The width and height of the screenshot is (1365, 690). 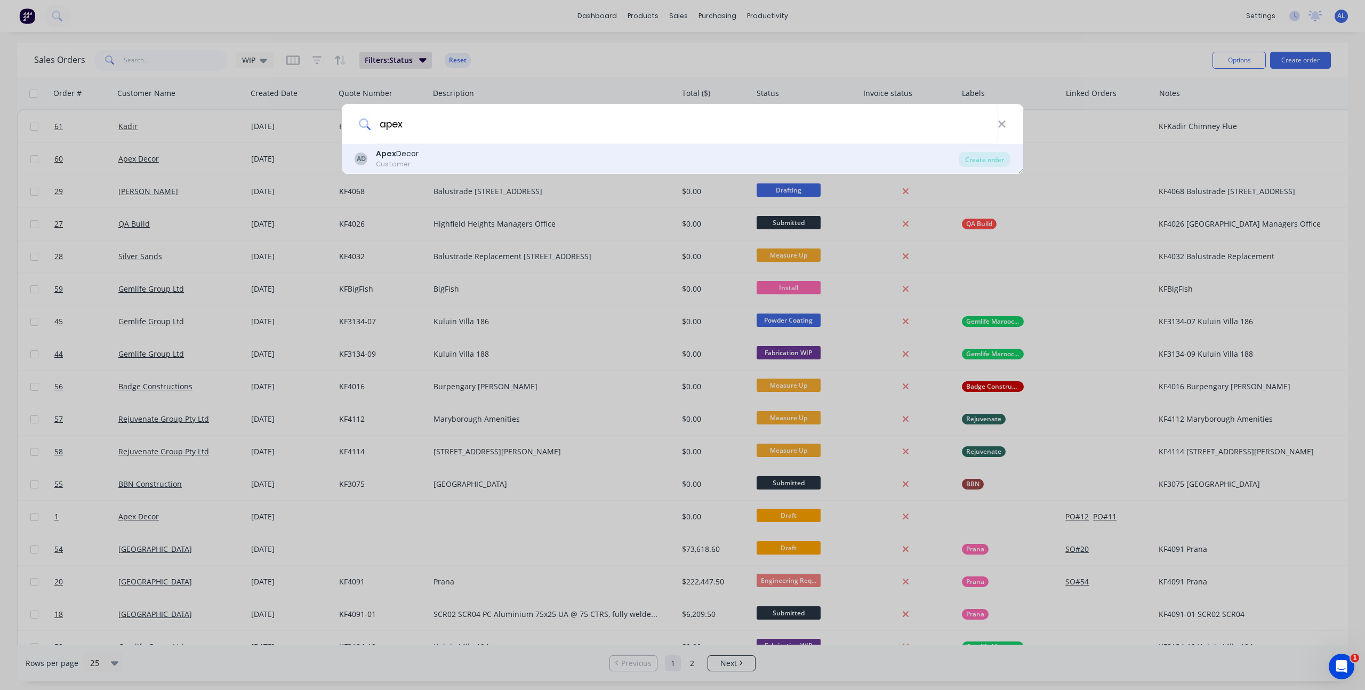 I want to click on div: Customer, so click(x=397, y=164).